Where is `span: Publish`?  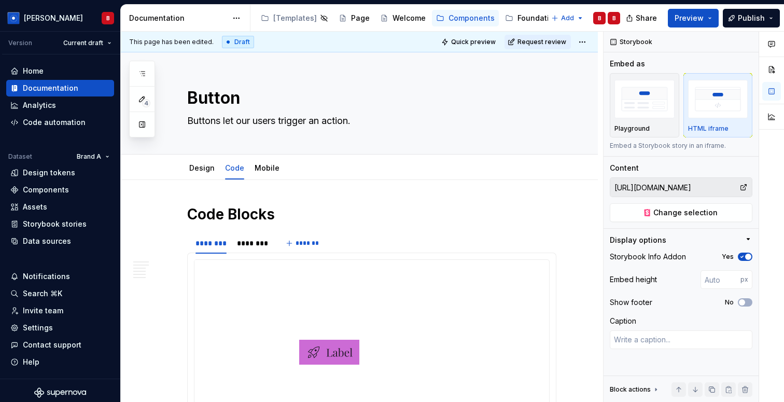 span: Publish is located at coordinates (751, 18).